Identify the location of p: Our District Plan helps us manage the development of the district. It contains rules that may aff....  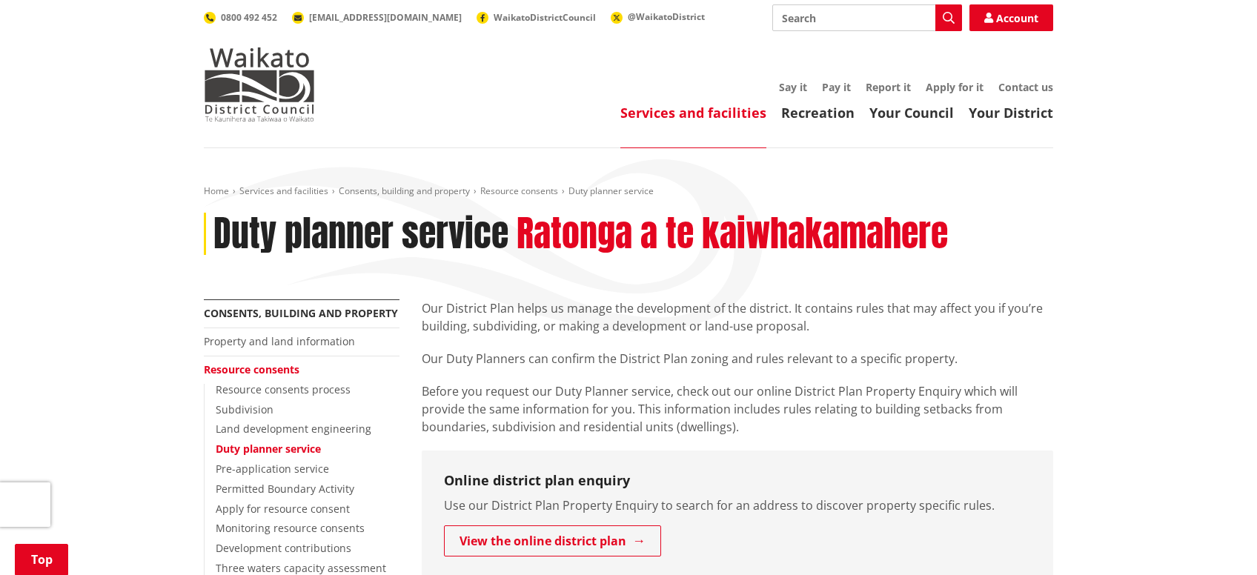
(737, 317).